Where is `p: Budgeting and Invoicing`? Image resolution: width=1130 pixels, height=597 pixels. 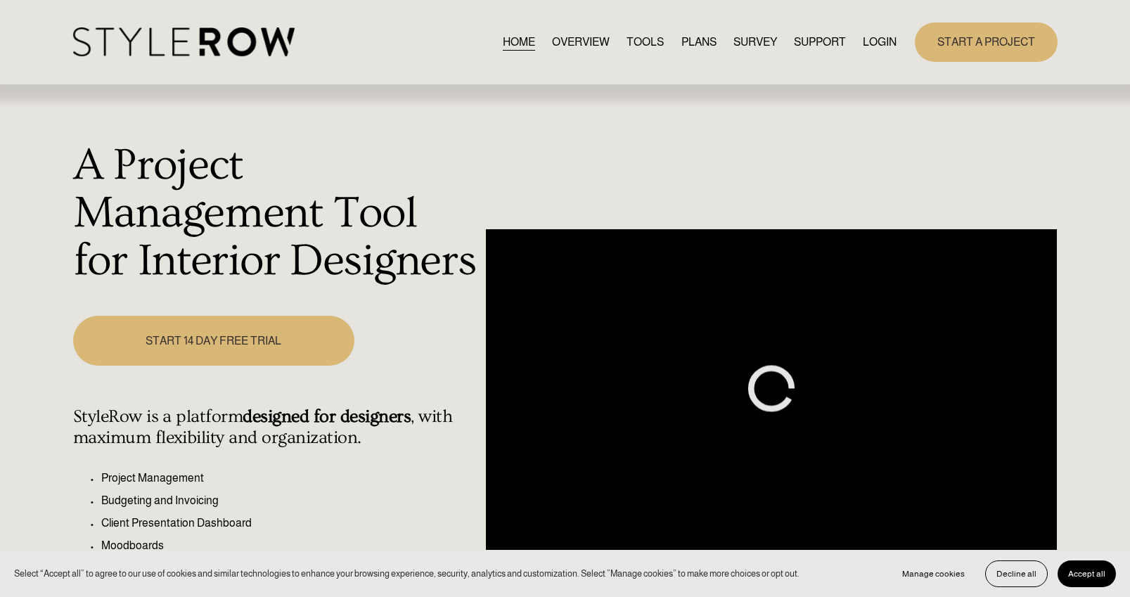 p: Budgeting and Invoicing is located at coordinates (290, 501).